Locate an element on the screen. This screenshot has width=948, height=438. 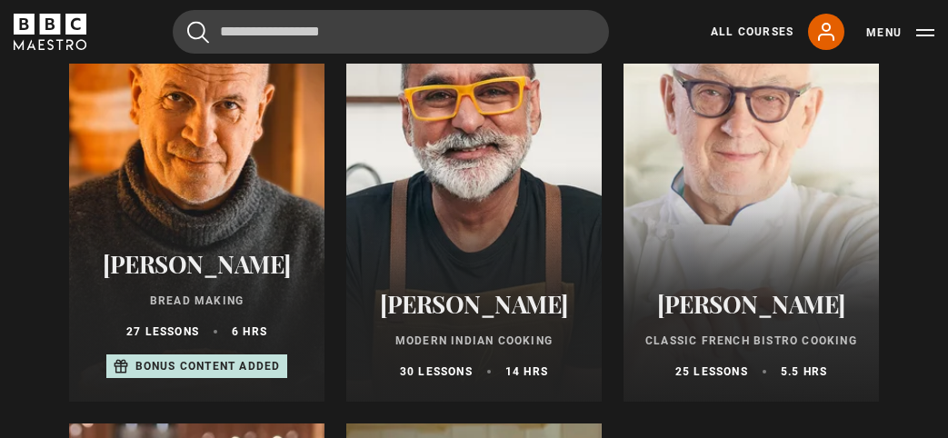
button: Submit the search query is located at coordinates (198, 32).